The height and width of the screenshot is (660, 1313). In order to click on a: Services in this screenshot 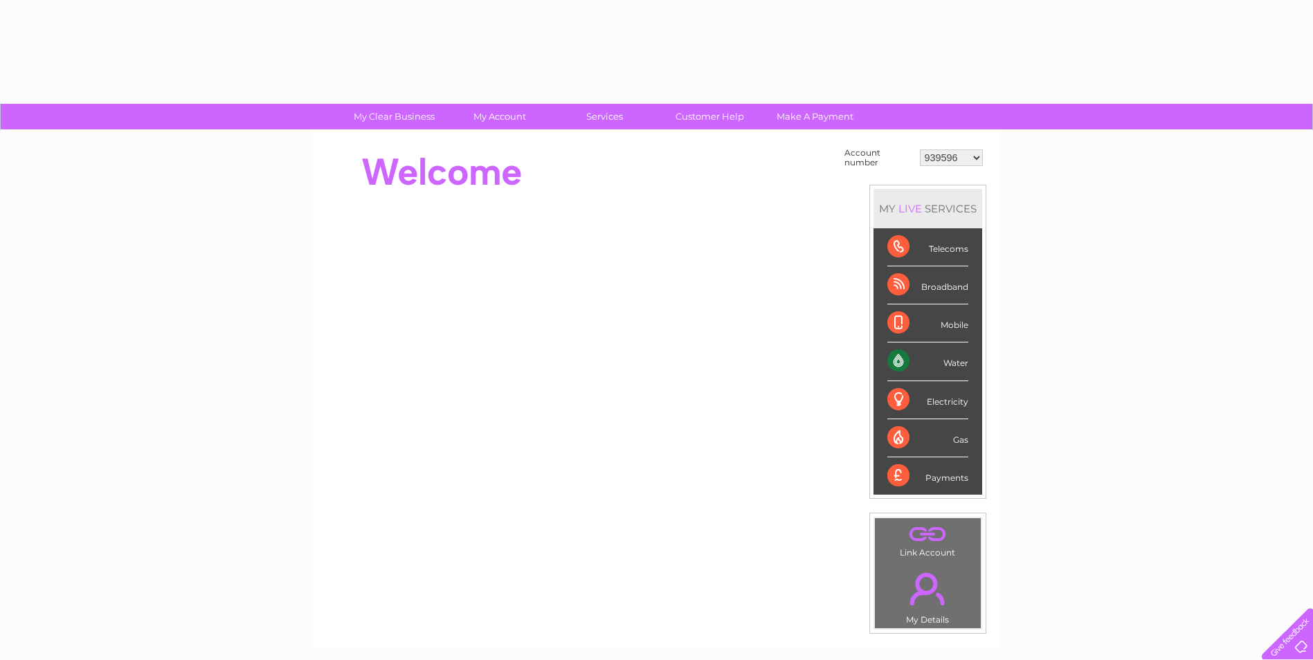, I will do `click(604, 116)`.